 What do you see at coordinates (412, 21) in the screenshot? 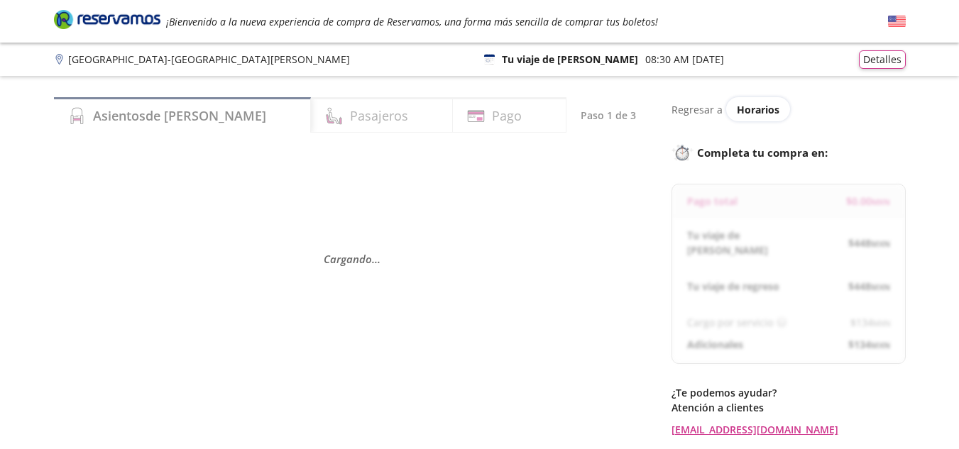
I see `em: ¡Bienvenido a la nueva experiencia de compra de Reservamos, una forma más sencilla de comprar tus...` at bounding box center [412, 21].